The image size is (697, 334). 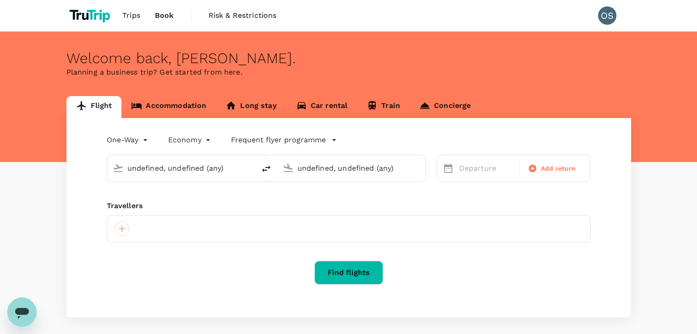 What do you see at coordinates (94, 107) in the screenshot?
I see `a: Flight` at bounding box center [94, 107].